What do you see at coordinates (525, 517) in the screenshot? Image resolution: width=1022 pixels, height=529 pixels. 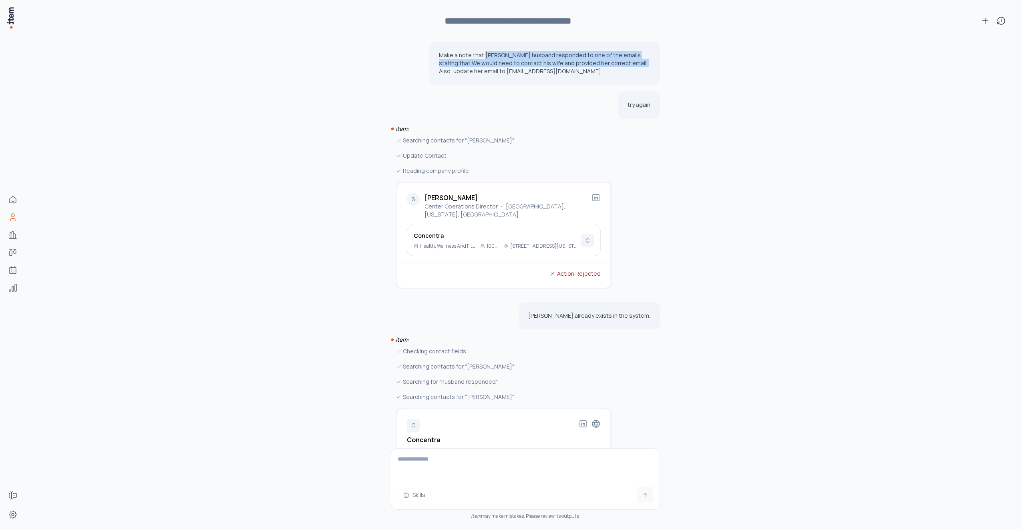 I see `div: may make mistakes. Please review its outputs.` at bounding box center [525, 517].